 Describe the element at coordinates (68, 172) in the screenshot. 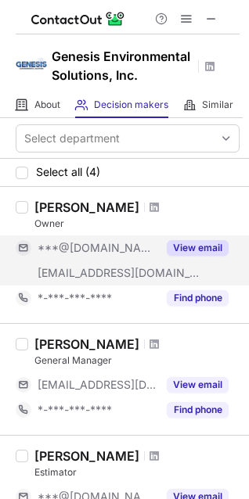

I see `span: Select all (4)` at that location.